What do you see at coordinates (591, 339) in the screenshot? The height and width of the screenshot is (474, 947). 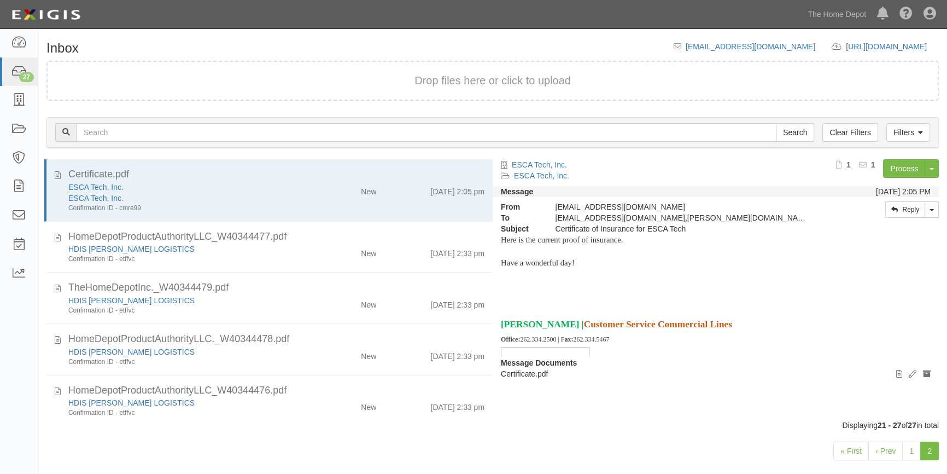 I see `span: 262.334.5467` at bounding box center [591, 339].